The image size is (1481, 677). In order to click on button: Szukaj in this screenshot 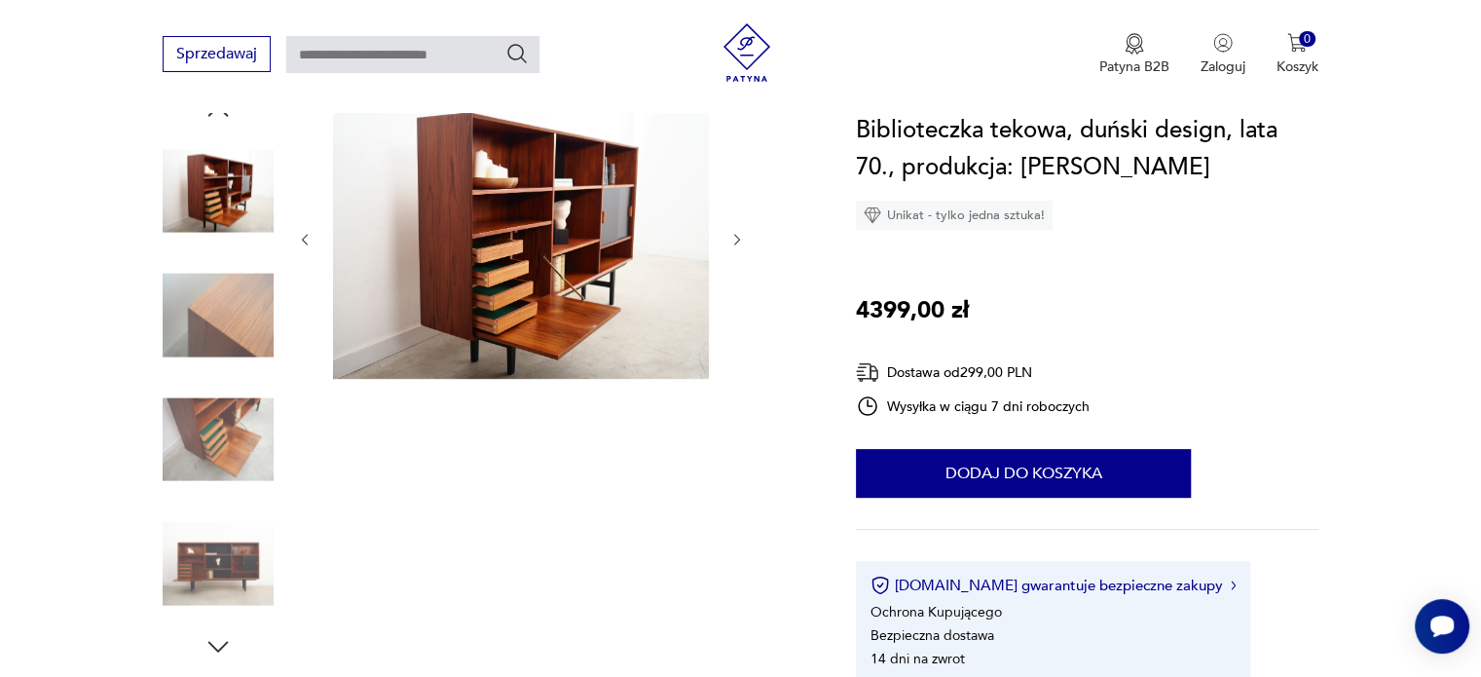, I will do `click(517, 54)`.